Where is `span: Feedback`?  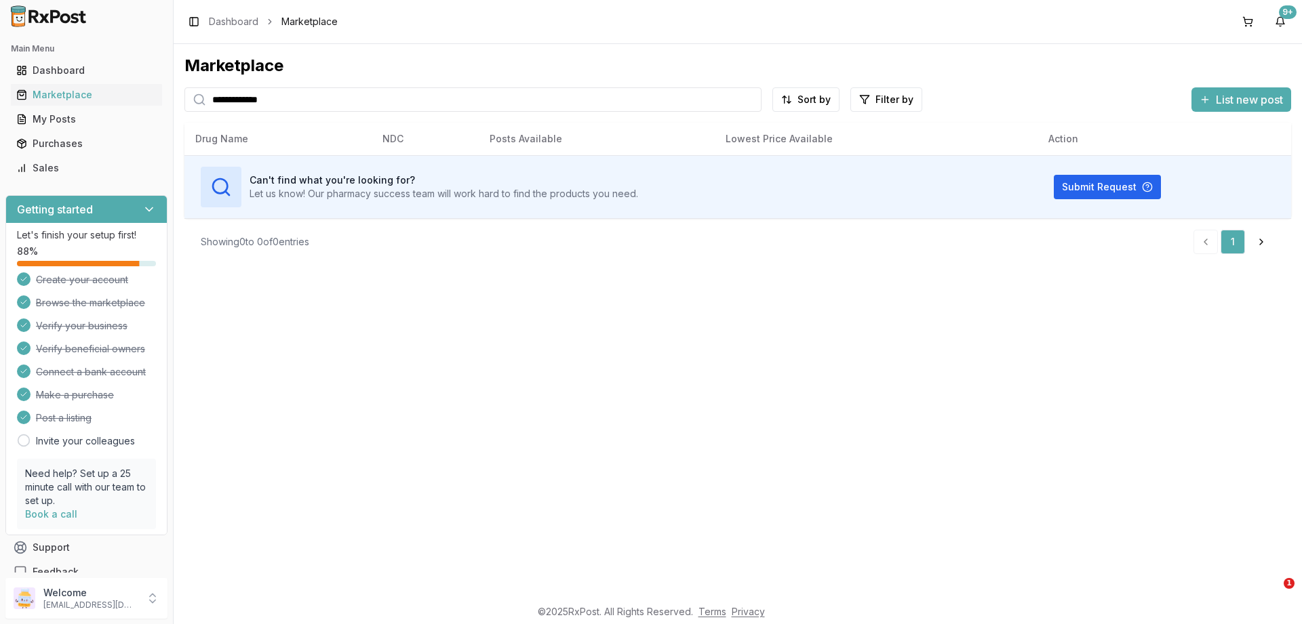 span: Feedback is located at coordinates (56, 572).